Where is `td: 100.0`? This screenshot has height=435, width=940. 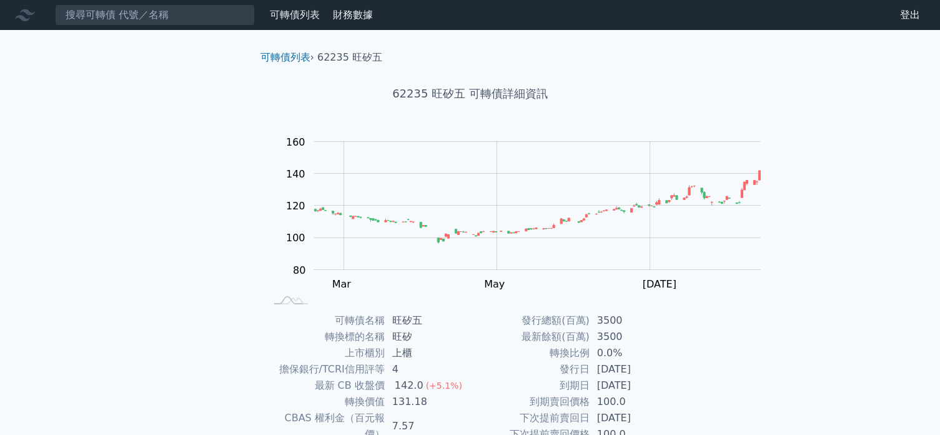 td: 100.0 is located at coordinates (632, 401).